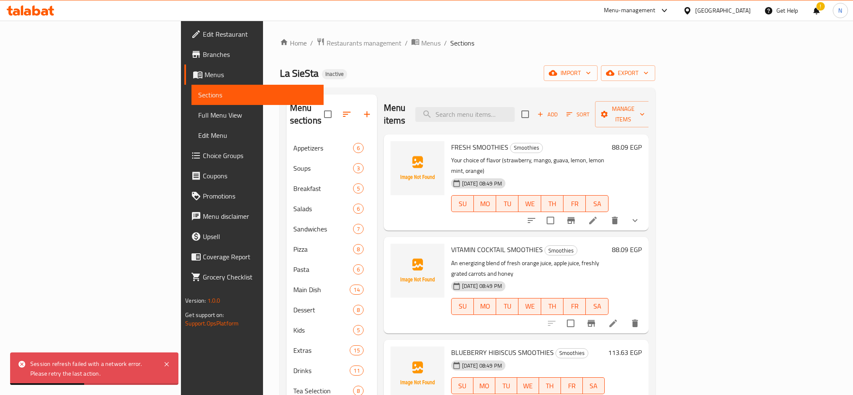  What do you see at coordinates (323, 188) in the screenshot?
I see `div: Breakfast` at bounding box center [323, 188].